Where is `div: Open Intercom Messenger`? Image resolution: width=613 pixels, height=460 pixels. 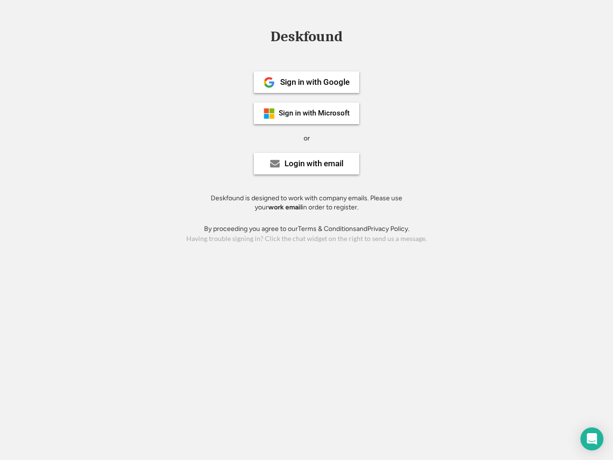 div: Open Intercom Messenger is located at coordinates (592, 439).